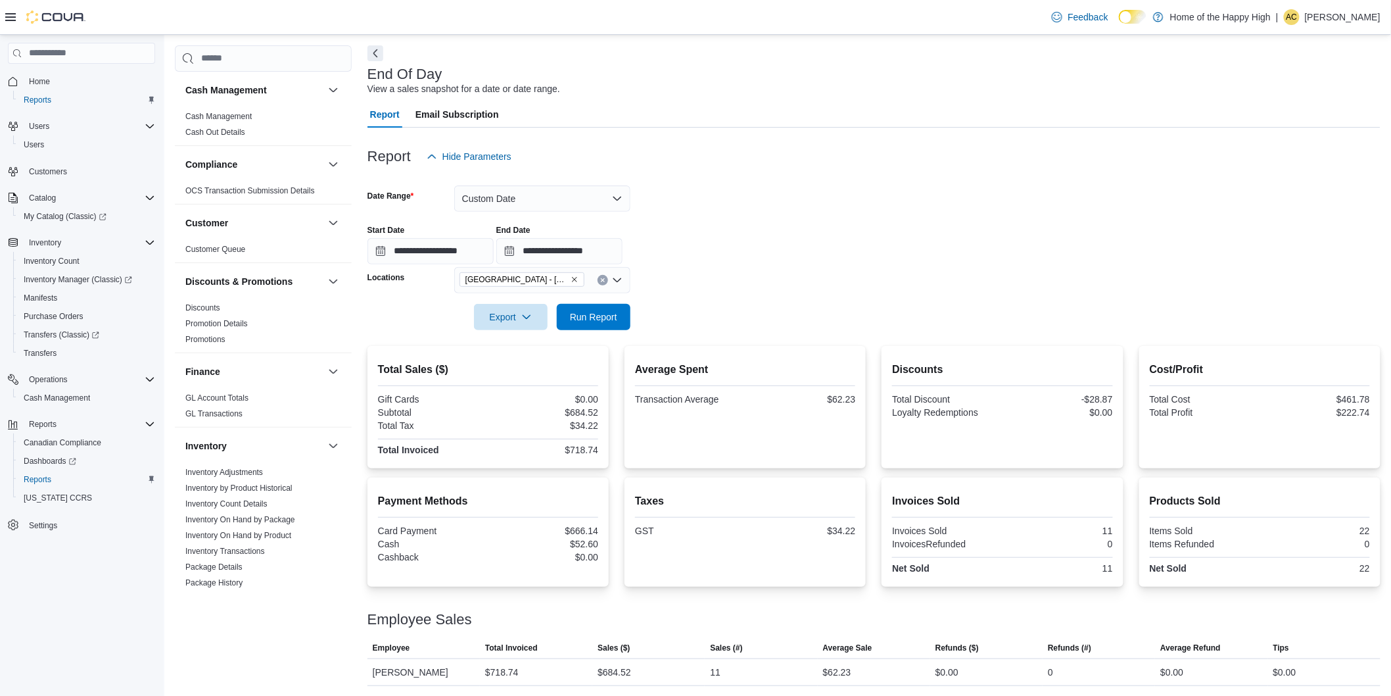  What do you see at coordinates (432, 557) in the screenshot?
I see `div: Cashback` at bounding box center [432, 557].